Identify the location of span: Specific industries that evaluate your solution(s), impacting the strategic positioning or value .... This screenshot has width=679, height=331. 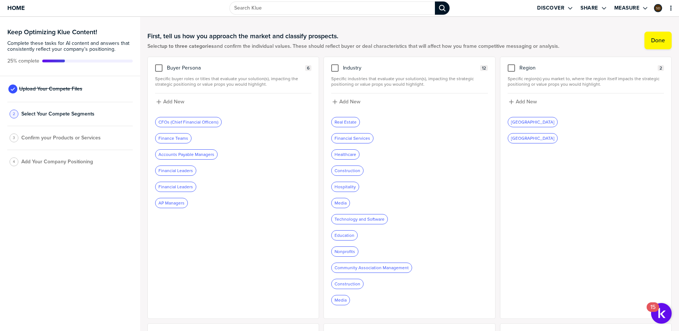
(409, 82).